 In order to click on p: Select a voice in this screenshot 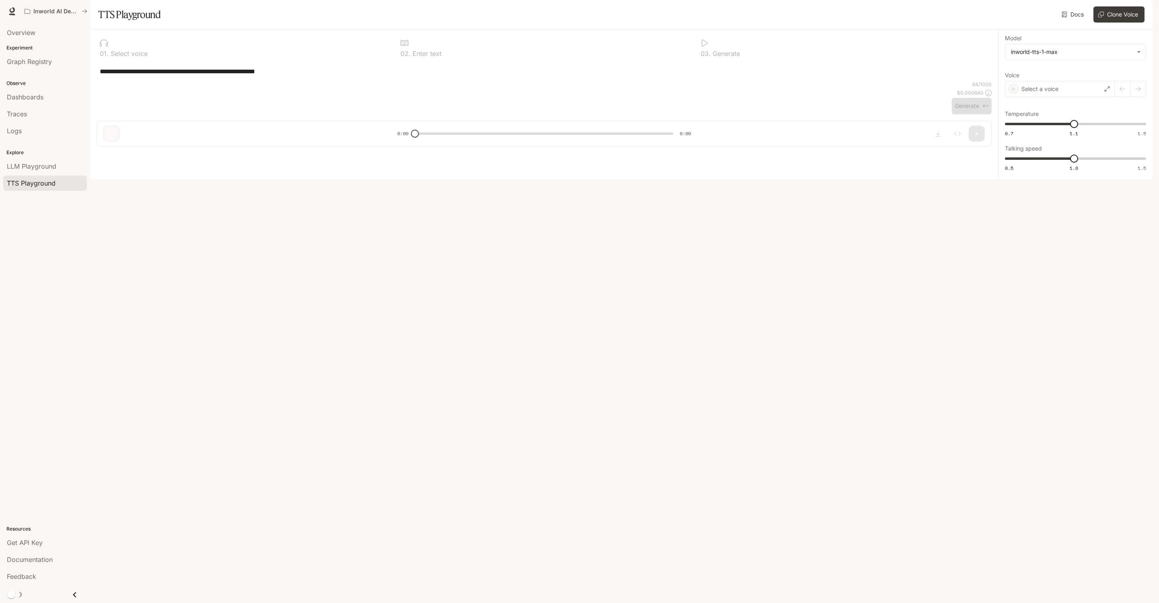, I will do `click(1040, 89)`.